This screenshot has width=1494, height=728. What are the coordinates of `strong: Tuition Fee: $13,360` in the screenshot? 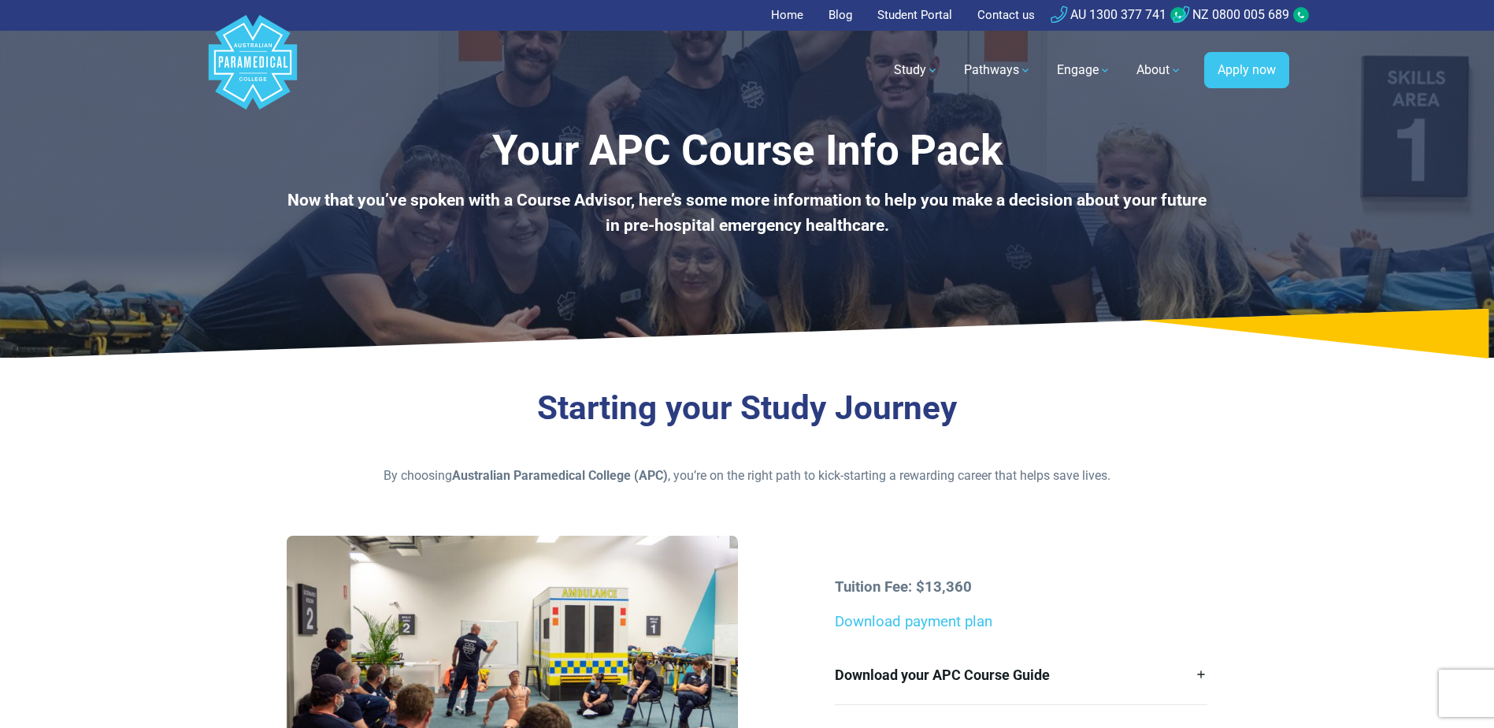 It's located at (903, 587).